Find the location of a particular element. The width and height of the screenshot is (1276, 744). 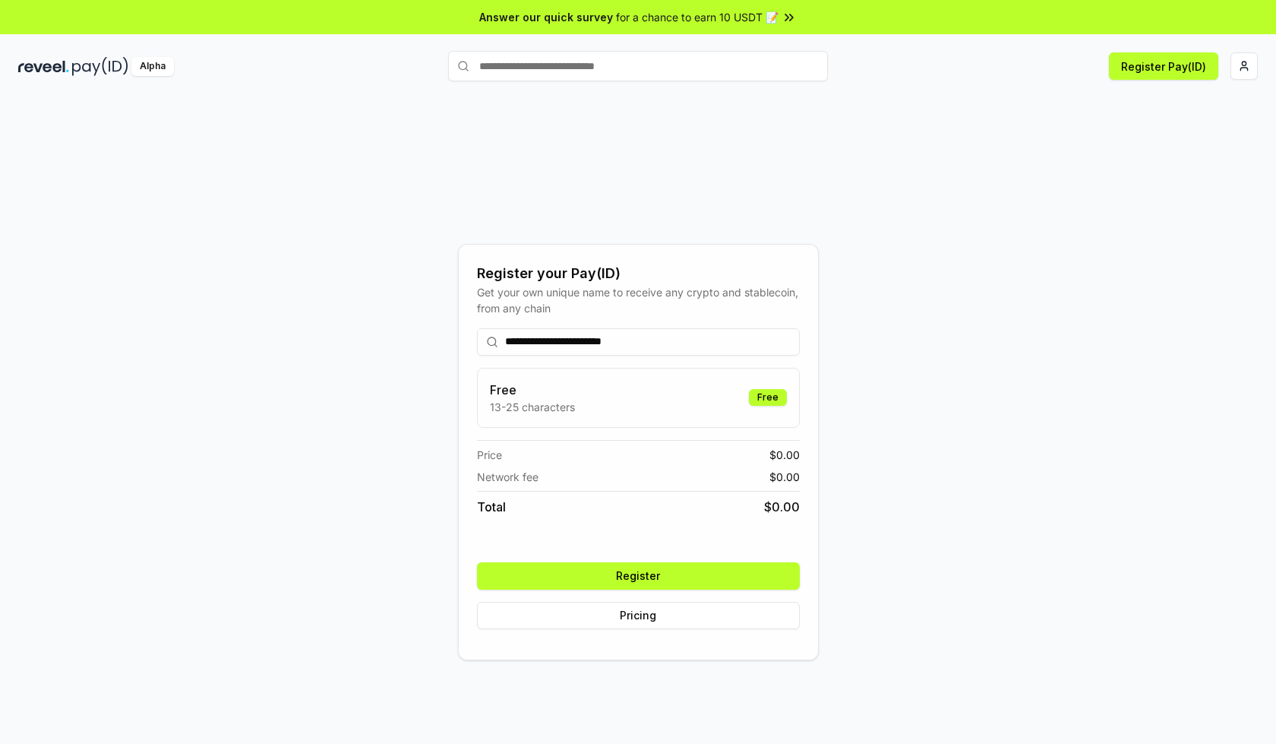

div: Register your Pay(ID) is located at coordinates (638, 273).